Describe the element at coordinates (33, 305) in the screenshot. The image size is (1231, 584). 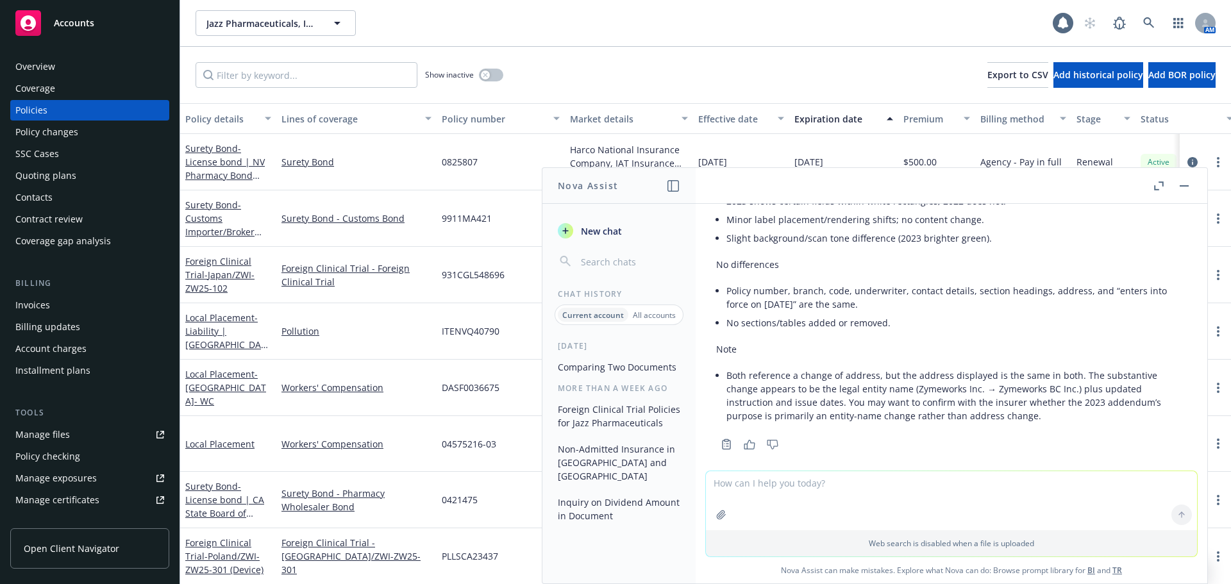
I see `div: Invoices` at that location.